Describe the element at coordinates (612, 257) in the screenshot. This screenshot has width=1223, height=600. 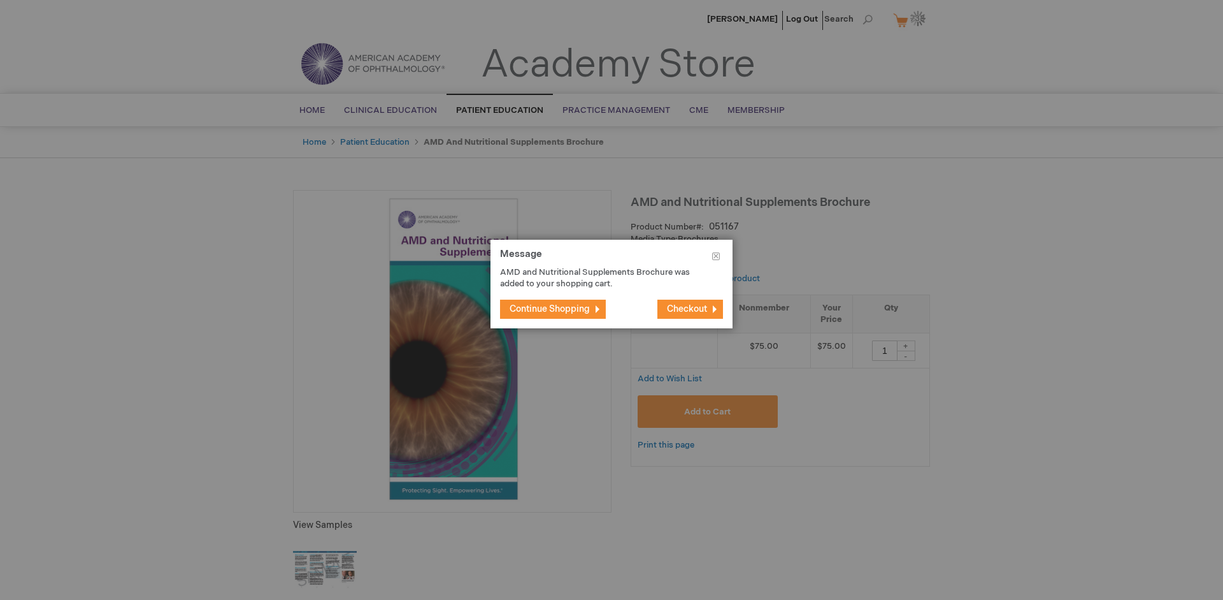
I see `h1: Message` at that location.